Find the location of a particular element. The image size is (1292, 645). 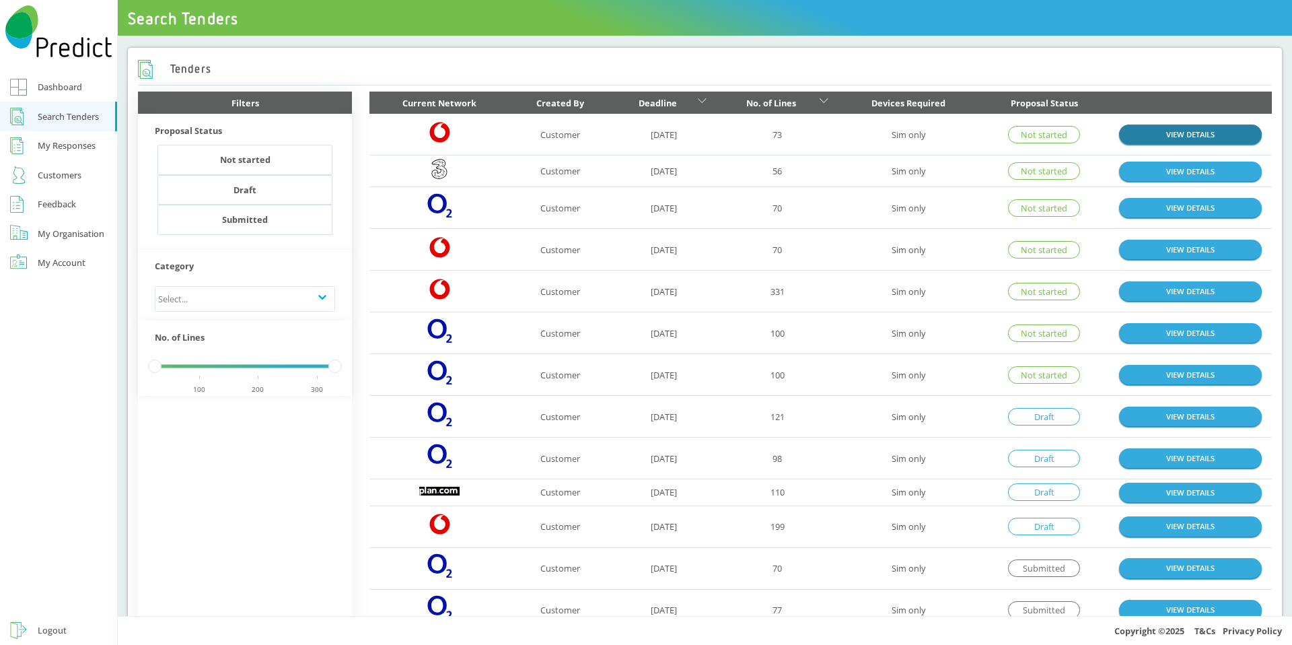

div: Logout is located at coordinates (52, 630).